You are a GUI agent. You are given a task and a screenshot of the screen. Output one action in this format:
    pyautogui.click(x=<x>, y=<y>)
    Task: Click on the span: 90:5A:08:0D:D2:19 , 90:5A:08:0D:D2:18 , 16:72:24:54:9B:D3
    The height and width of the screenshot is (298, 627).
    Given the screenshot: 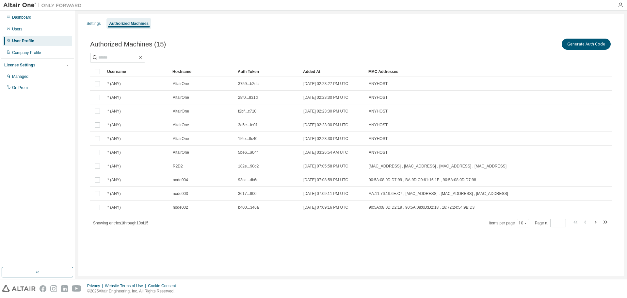 What is the action you would take?
    pyautogui.click(x=422, y=207)
    